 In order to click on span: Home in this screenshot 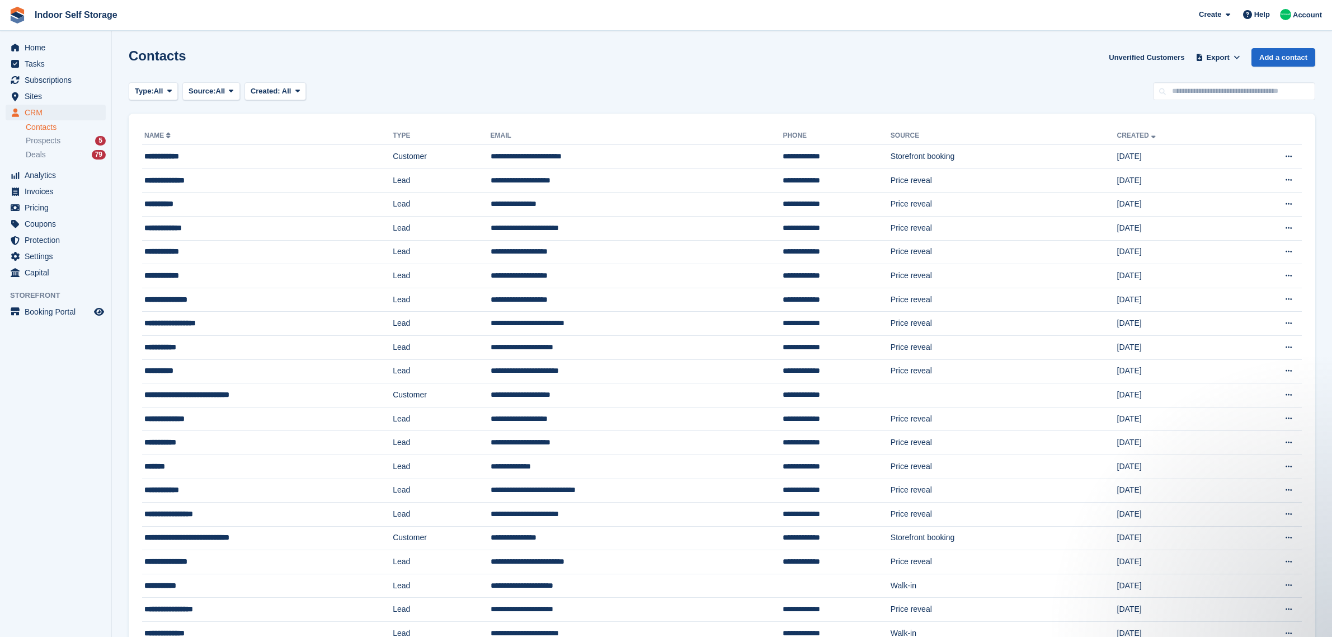, I will do `click(58, 48)`.